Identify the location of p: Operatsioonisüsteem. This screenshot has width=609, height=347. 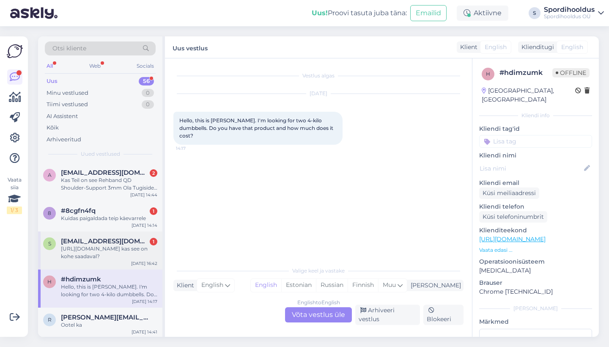
(535, 261).